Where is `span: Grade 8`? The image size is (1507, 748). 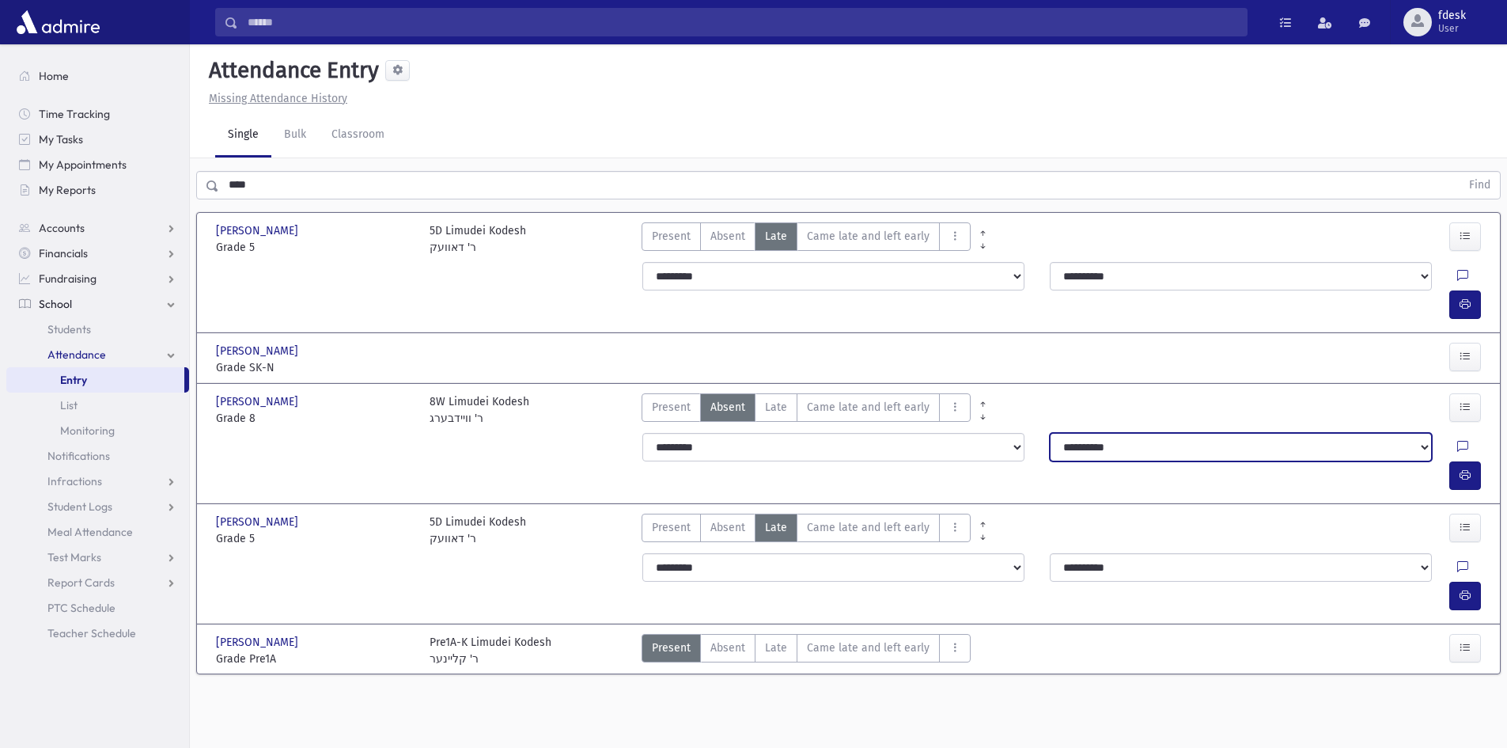
span: Grade 8 is located at coordinates (315, 418).